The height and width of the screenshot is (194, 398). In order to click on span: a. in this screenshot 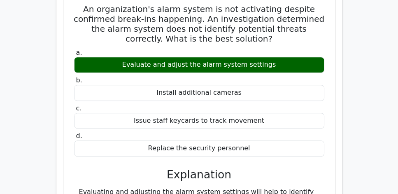, I will do `click(79, 52)`.